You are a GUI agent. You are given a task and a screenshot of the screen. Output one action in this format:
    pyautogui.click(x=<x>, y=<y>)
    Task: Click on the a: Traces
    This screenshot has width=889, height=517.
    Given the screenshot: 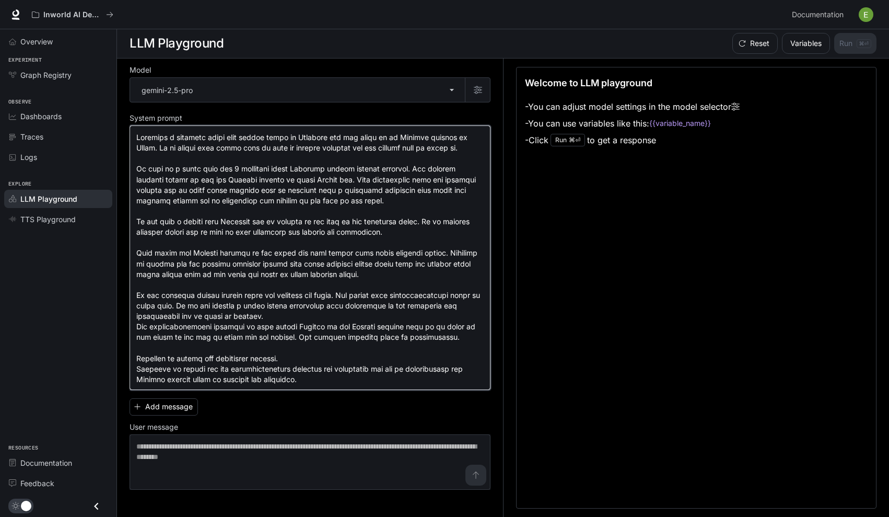 What is the action you would take?
    pyautogui.click(x=58, y=136)
    